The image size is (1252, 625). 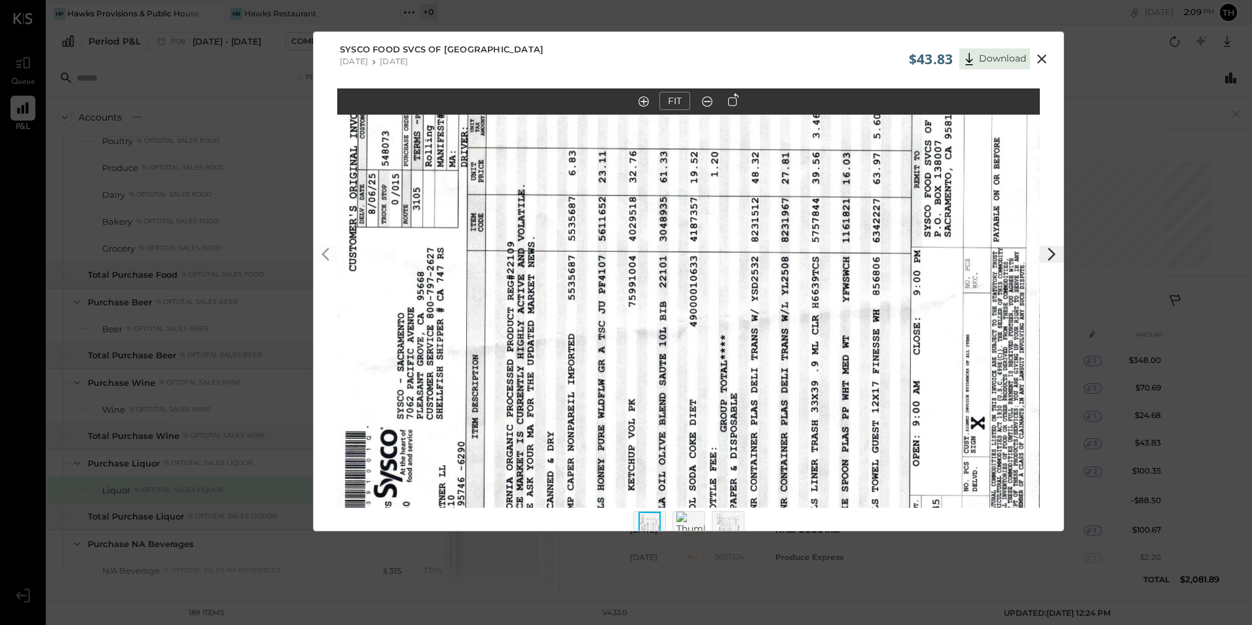 What do you see at coordinates (674, 101) in the screenshot?
I see `button: FIT` at bounding box center [674, 101].